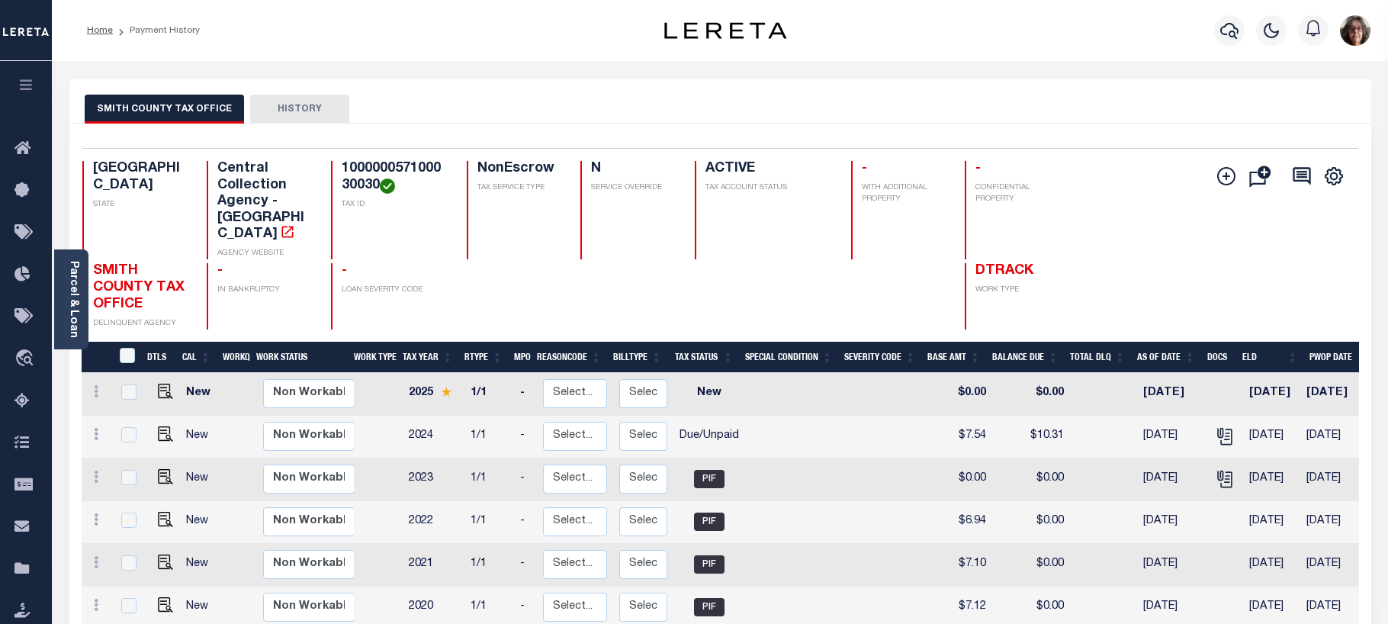  Describe the element at coordinates (140, 323) in the screenshot. I see `p: DELINQUENT AGENCY` at that location.